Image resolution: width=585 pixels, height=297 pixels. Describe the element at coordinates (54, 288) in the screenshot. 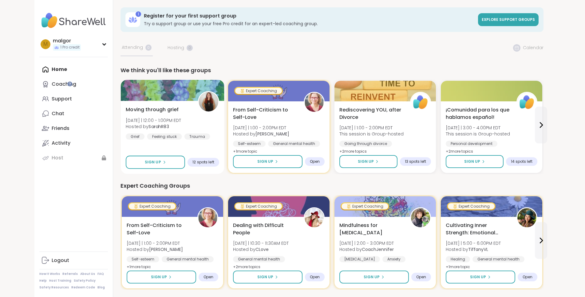

I see `a: Safety Resources` at that location.